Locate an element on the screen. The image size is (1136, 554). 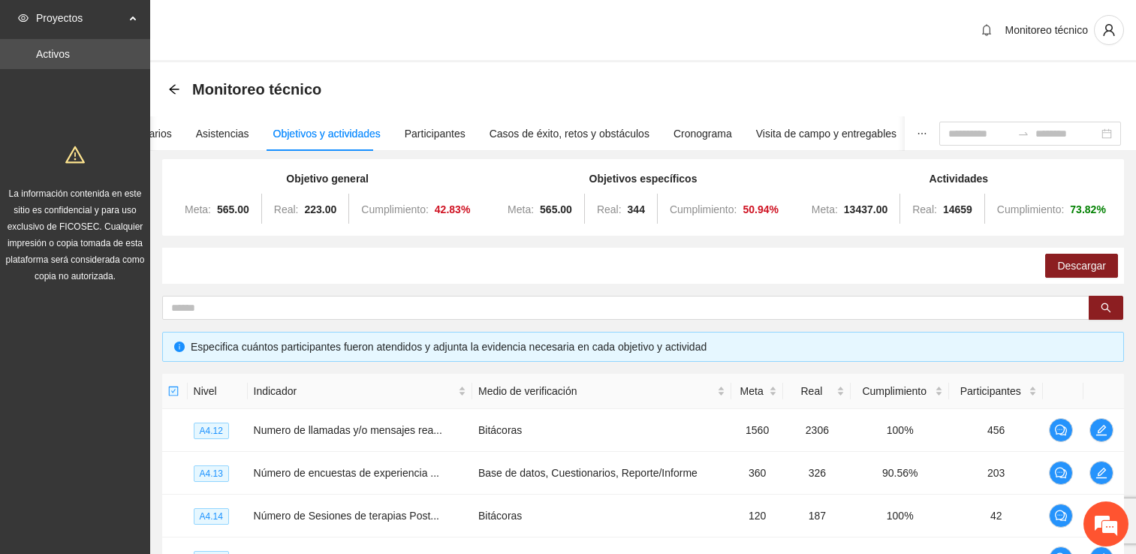
span: Numero de llamadas y/o mensajes rea... is located at coordinates (348, 430).